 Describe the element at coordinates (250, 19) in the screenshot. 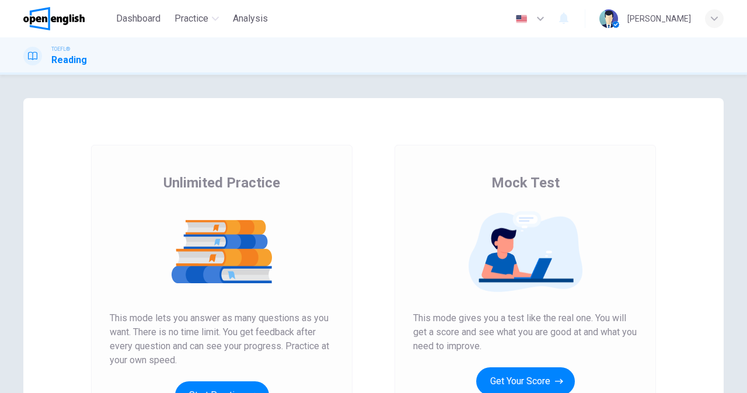

I see `span: Analysis` at that location.